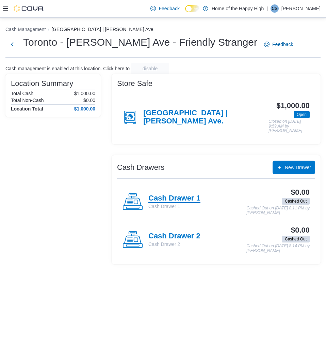 This screenshot has width=326, height=354. I want to click on span: Dark Mode, so click(185, 12).